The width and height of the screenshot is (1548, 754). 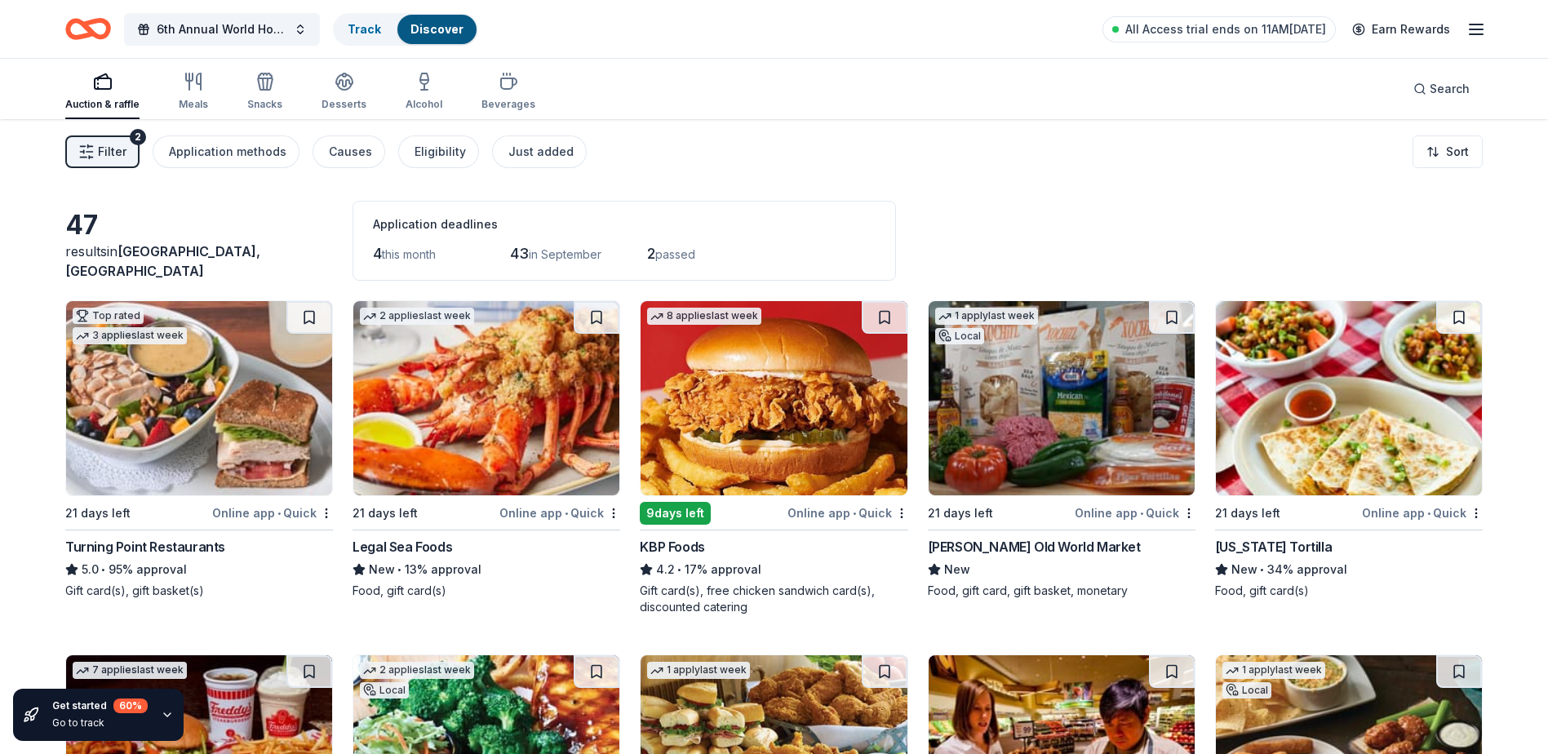 What do you see at coordinates (486, 450) in the screenshot?
I see `a: Image for Legal Sea Foods2 applieslast week21 days leftOnline app•QuickLegal Sea FoodsNew•13% app...` at bounding box center [486, 450].